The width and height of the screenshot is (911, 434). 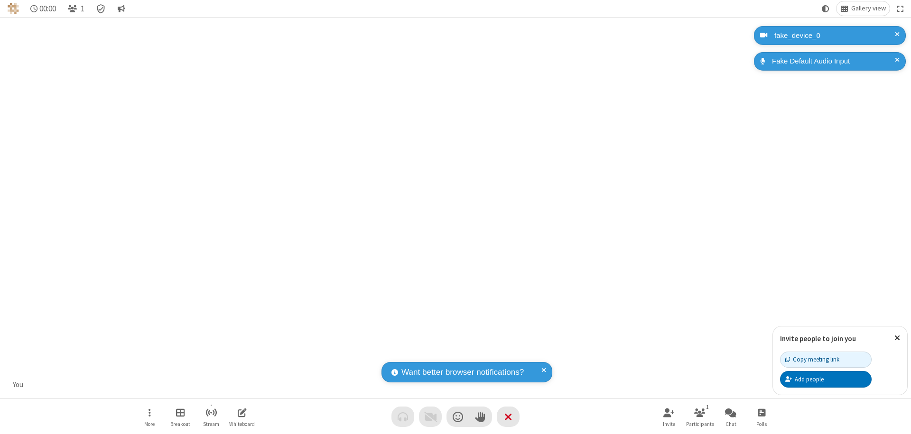 I want to click on button: Video, so click(x=430, y=417).